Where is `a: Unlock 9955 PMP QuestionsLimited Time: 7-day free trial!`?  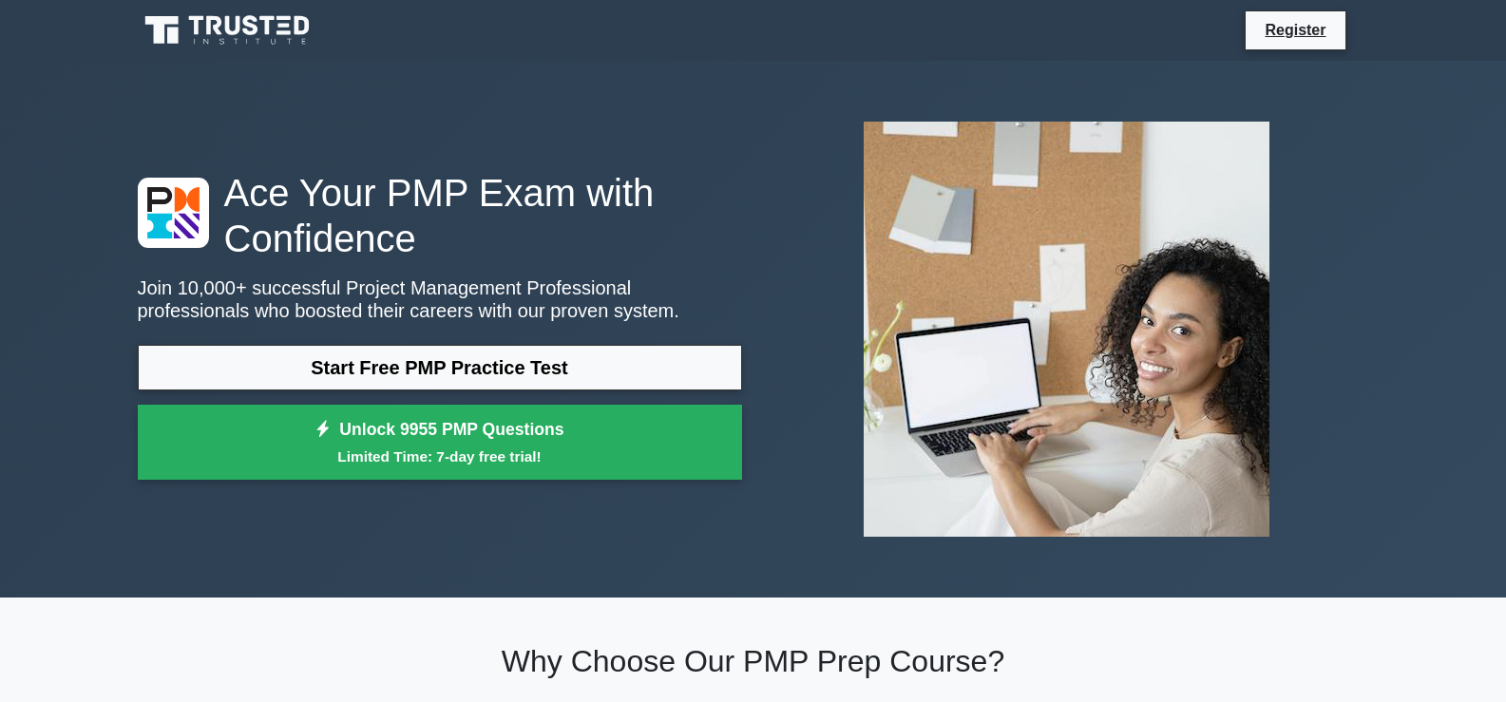 a: Unlock 9955 PMP QuestionsLimited Time: 7-day free trial! is located at coordinates (440, 443).